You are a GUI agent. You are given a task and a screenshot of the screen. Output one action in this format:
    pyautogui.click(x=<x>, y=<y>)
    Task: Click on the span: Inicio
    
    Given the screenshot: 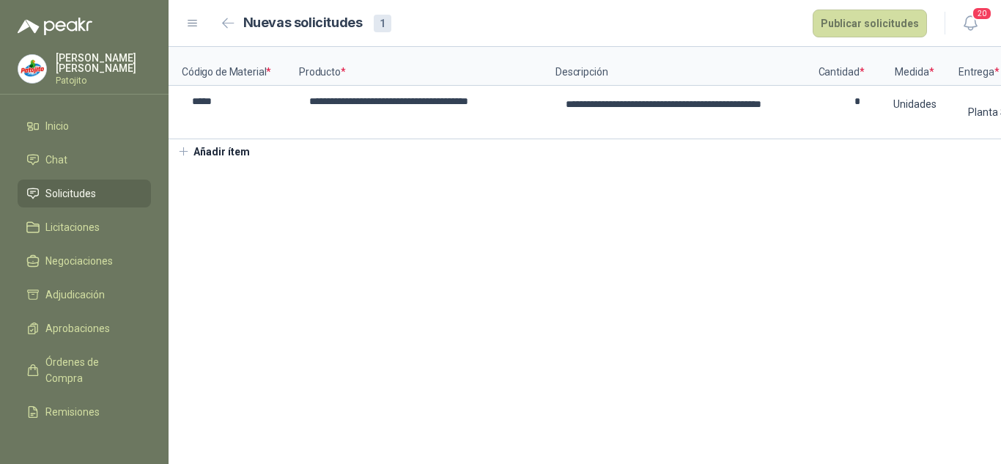 What is the action you would take?
    pyautogui.click(x=57, y=126)
    